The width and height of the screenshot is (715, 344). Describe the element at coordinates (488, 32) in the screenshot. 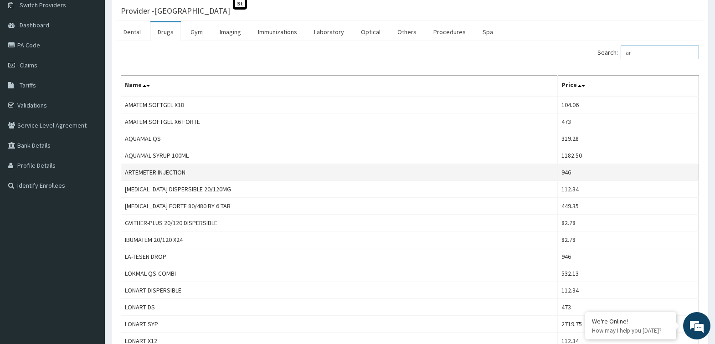

I see `a: Spa` at that location.